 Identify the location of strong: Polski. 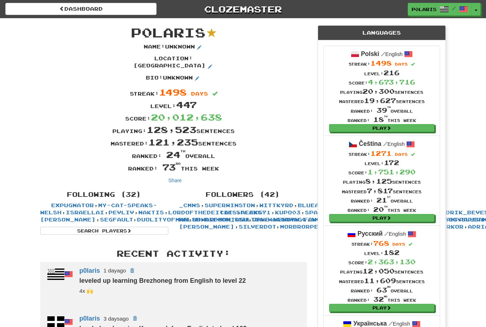
(370, 54).